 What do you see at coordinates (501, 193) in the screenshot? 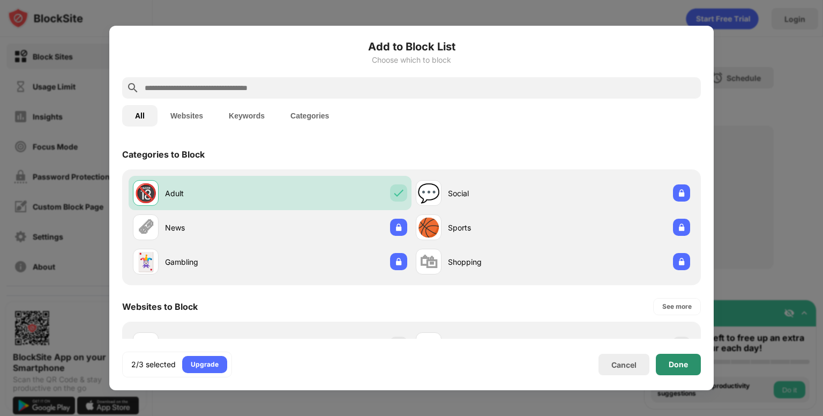
I see `div: Social` at bounding box center [501, 193].